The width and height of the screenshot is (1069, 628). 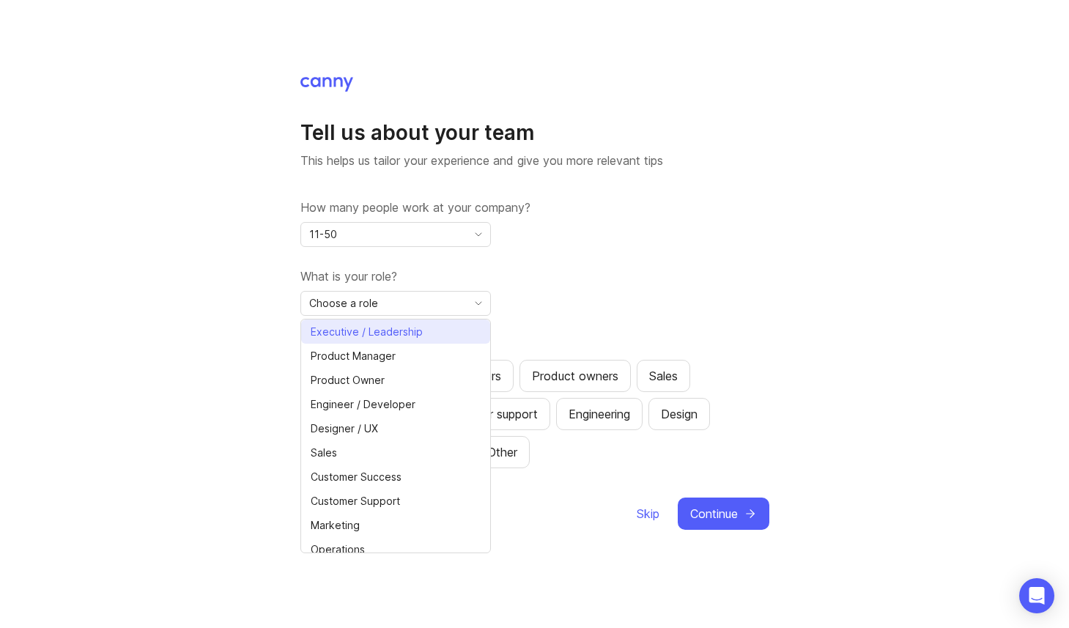 What do you see at coordinates (324, 453) in the screenshot?
I see `span: Sales` at bounding box center [324, 453].